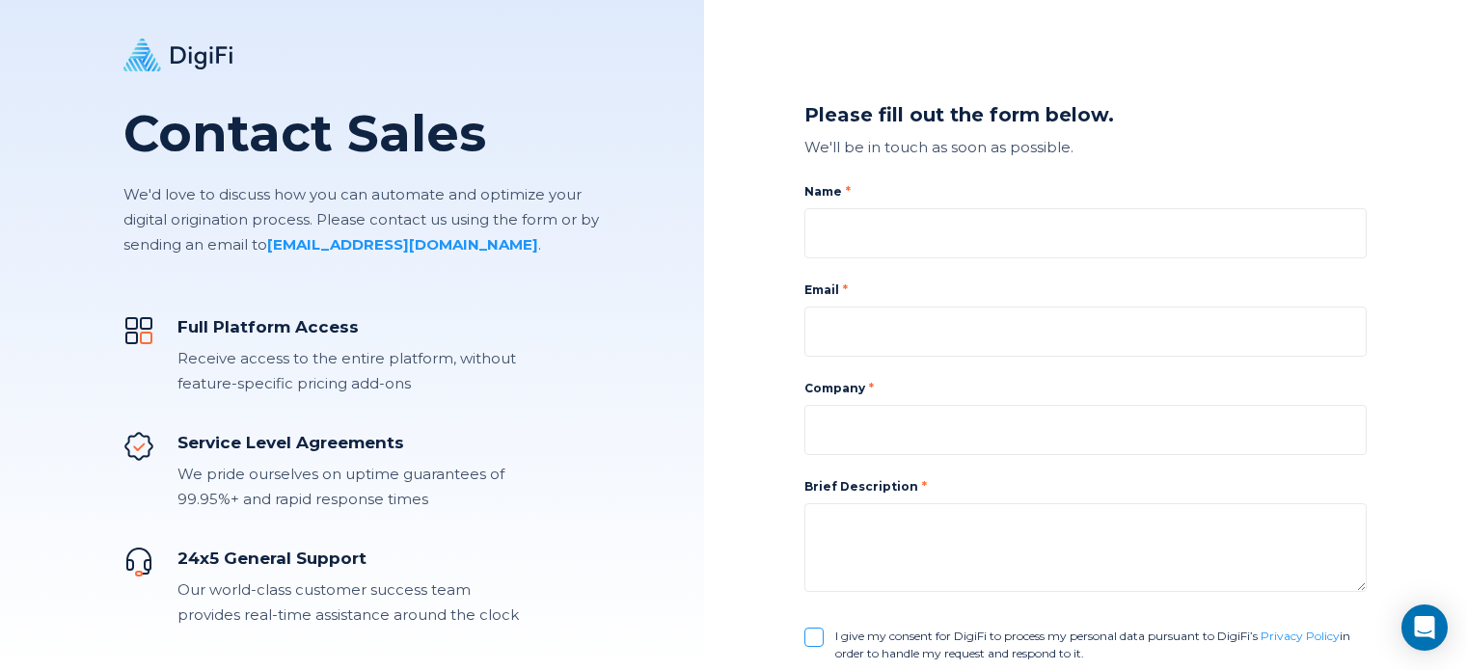 Image resolution: width=1467 pixels, height=670 pixels. What do you see at coordinates (1085, 115) in the screenshot?
I see `div: Please fill out the form below.` at bounding box center [1085, 115].